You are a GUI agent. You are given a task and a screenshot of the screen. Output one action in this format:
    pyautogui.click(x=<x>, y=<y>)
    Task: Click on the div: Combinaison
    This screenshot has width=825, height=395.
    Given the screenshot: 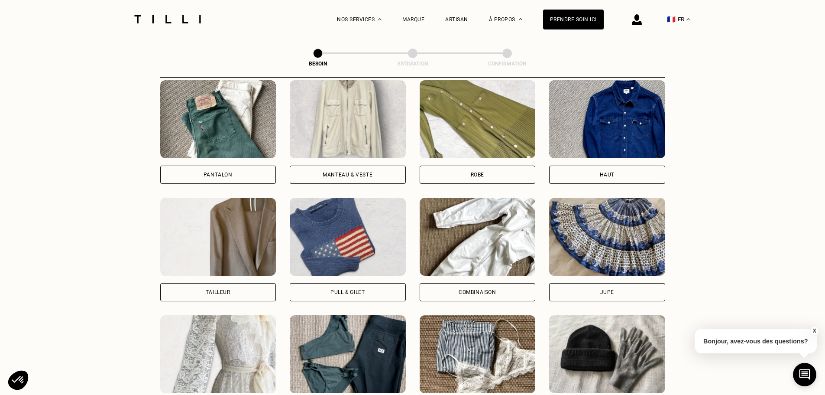 What is the action you would take?
    pyautogui.click(x=477, y=292)
    